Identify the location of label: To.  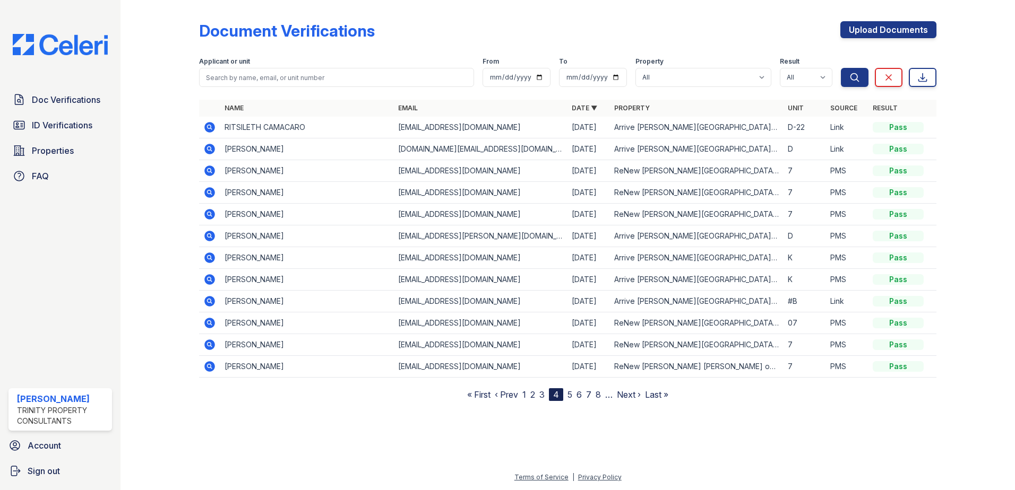
(563, 62).